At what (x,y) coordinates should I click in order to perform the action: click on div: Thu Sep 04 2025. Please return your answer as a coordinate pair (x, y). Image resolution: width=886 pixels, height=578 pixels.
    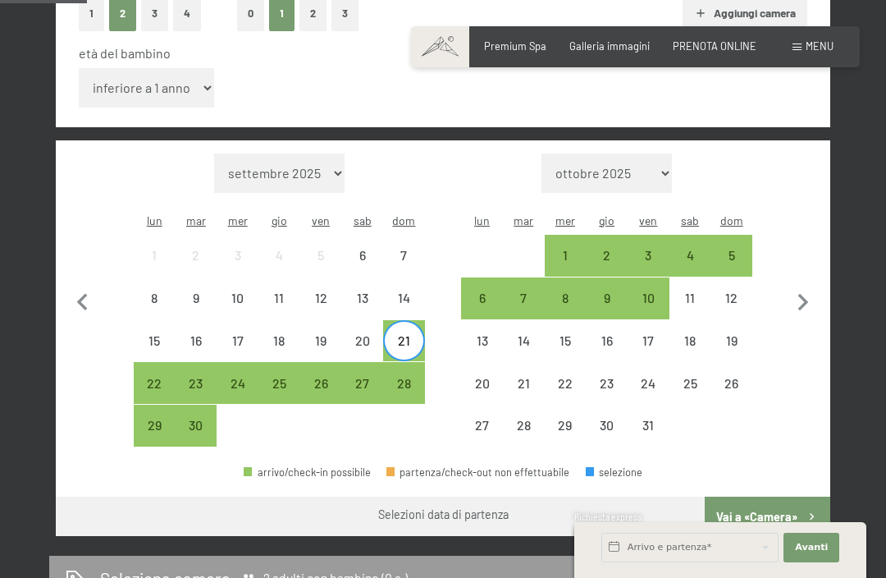
    Looking at the image, I should click on (279, 255).